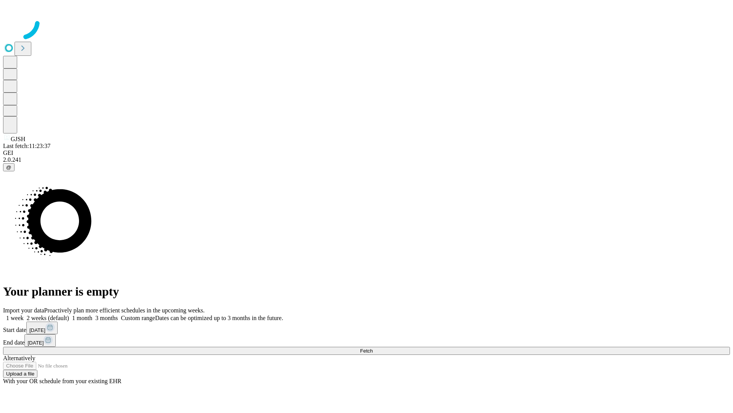  Describe the element at coordinates (107, 317) in the screenshot. I see `span: 3 months` at that location.